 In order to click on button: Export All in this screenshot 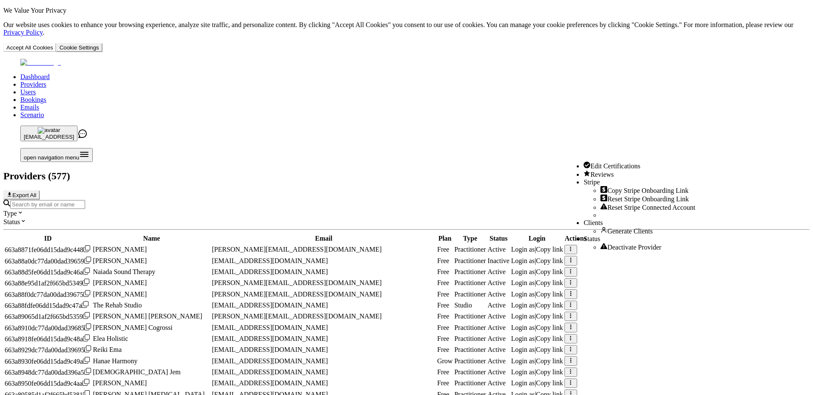, I will do `click(22, 195)`.